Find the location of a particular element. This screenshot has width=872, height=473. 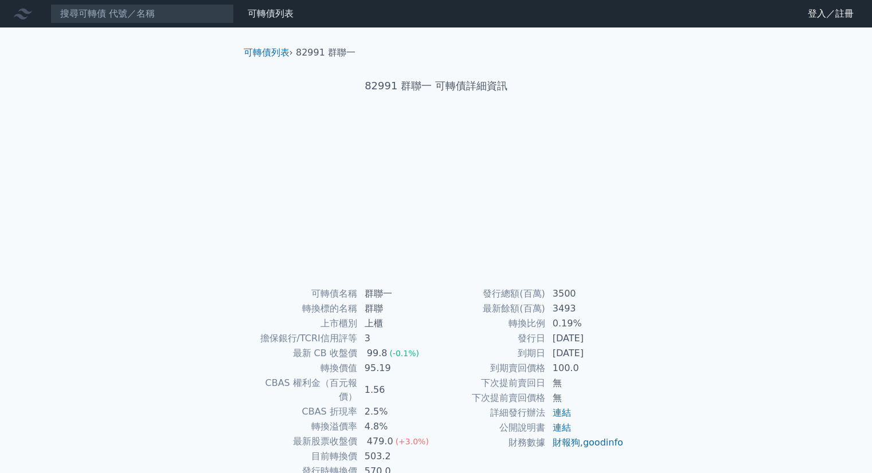

span: (-0.1%) is located at coordinates (404, 354).